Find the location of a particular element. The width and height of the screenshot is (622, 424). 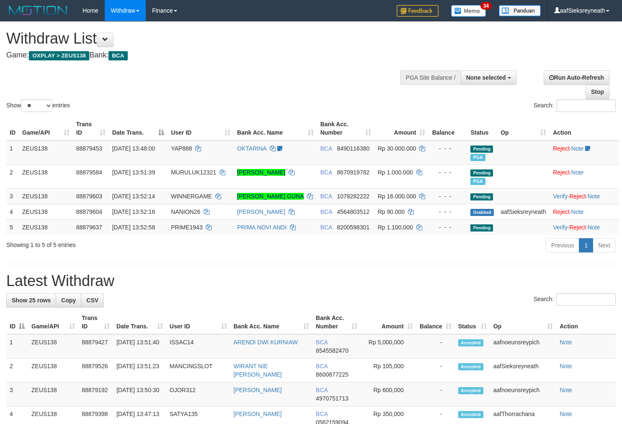

td: aafSieksreyneath is located at coordinates (523, 211).